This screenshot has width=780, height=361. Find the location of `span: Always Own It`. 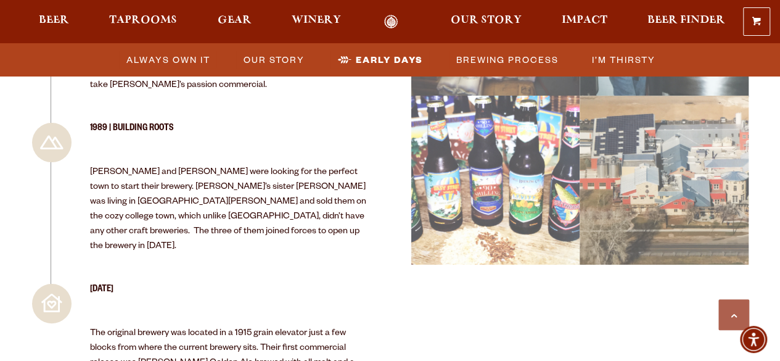

span: Always Own It is located at coordinates (168, 59).